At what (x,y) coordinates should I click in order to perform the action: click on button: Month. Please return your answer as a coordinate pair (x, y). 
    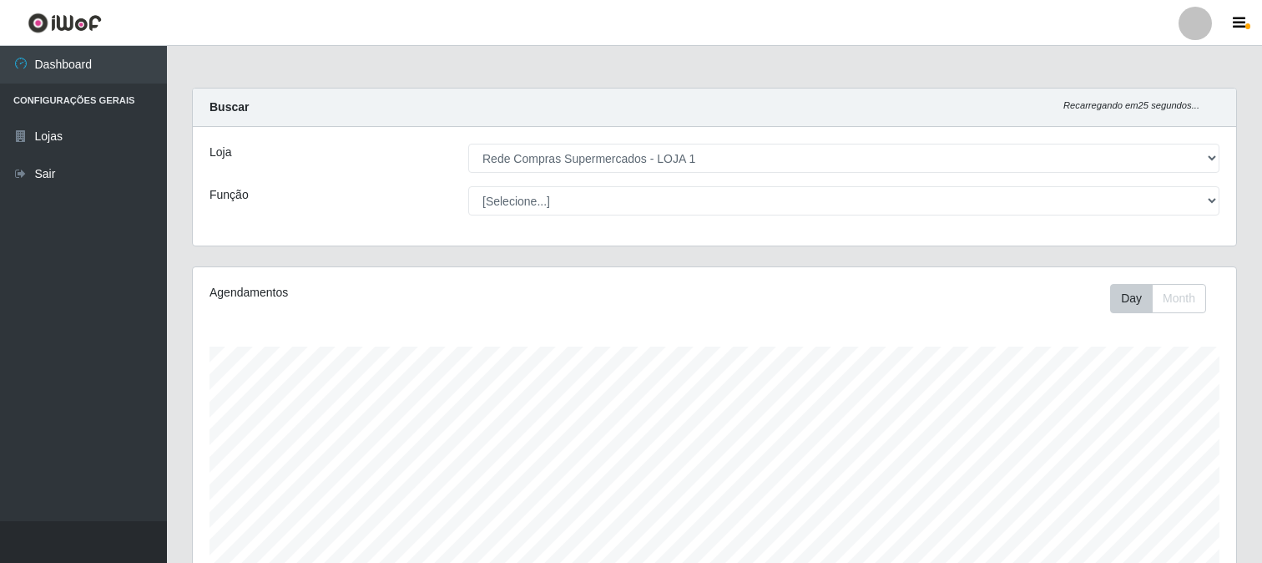
    Looking at the image, I should click on (1179, 298).